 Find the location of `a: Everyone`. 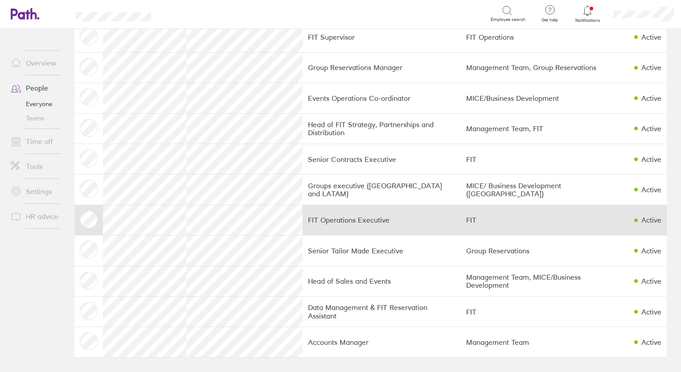

a: Everyone is located at coordinates (39, 104).